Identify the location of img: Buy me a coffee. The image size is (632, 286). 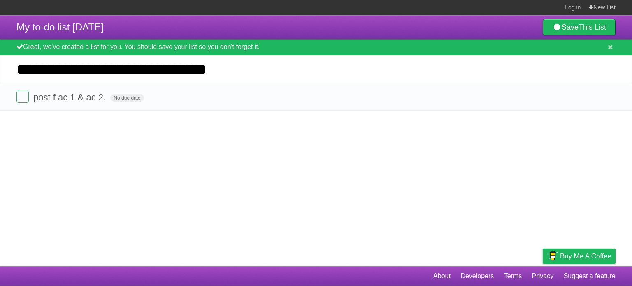
(552, 256).